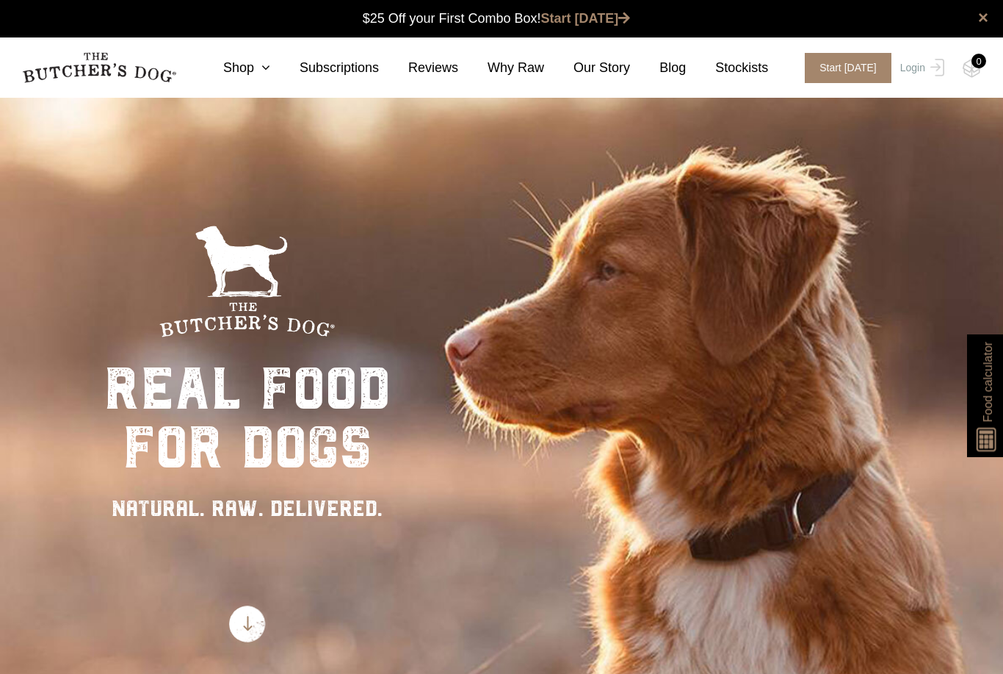 This screenshot has width=1003, height=674. What do you see at coordinates (587, 68) in the screenshot?
I see `a: Our Story` at bounding box center [587, 68].